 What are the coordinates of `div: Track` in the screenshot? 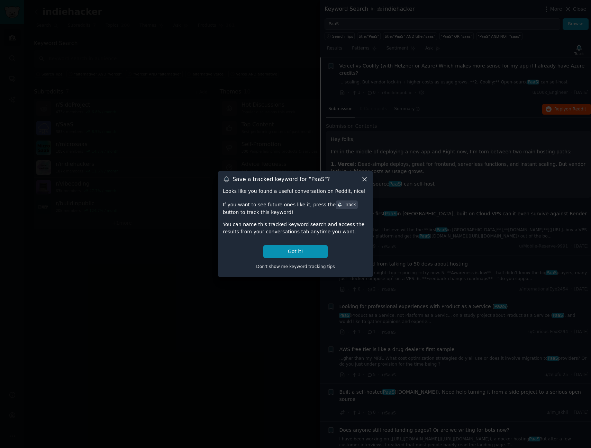 It's located at (347, 205).